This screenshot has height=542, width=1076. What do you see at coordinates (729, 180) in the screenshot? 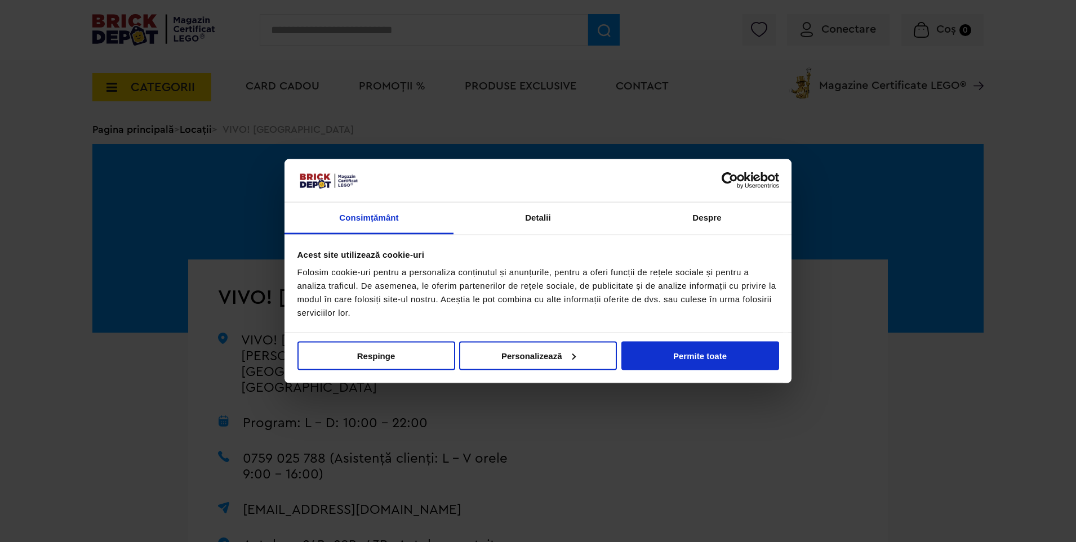
I see `a: Usercentrics Cookiebot - opens in a new window` at bounding box center [729, 180].